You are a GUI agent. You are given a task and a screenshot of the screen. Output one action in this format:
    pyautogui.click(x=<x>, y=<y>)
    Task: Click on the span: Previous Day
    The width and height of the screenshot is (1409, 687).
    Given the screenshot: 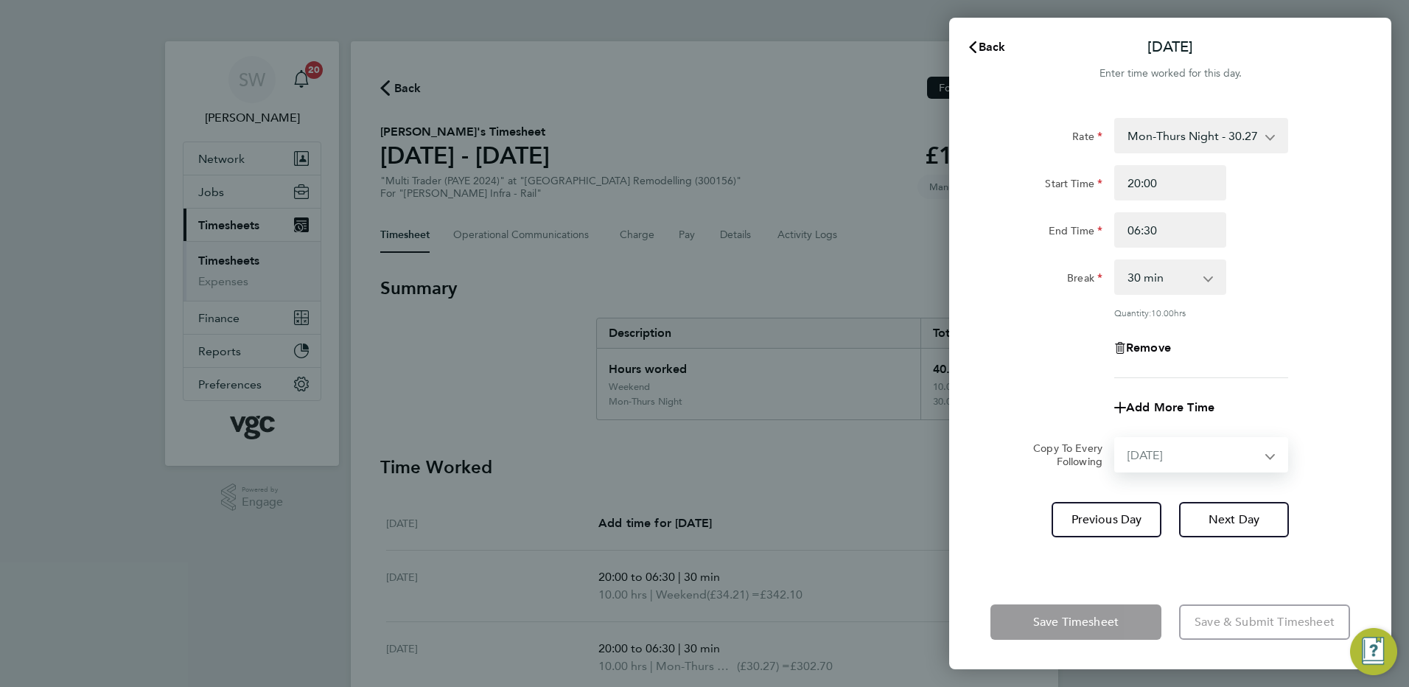 What is the action you would take?
    pyautogui.click(x=1107, y=520)
    